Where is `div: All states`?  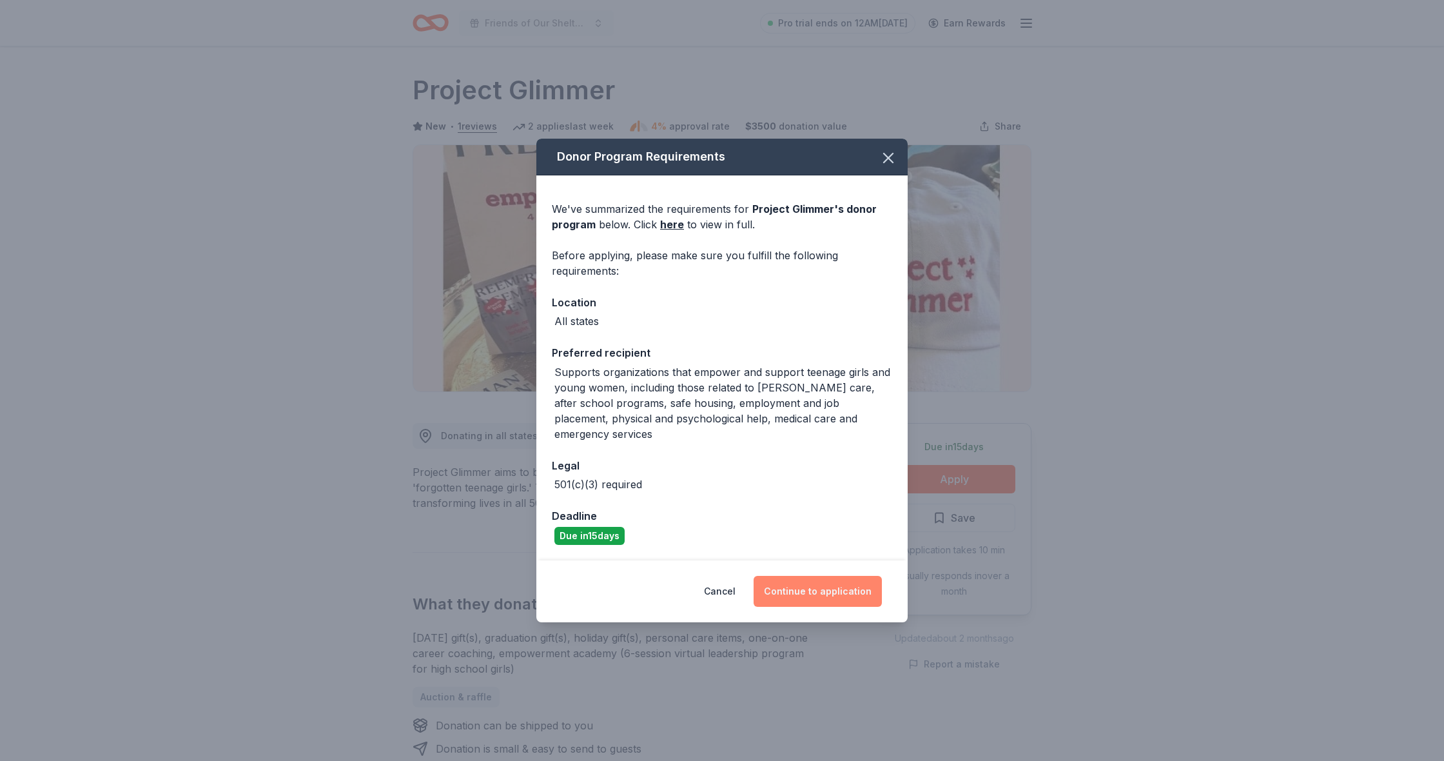 div: All states is located at coordinates (576, 321).